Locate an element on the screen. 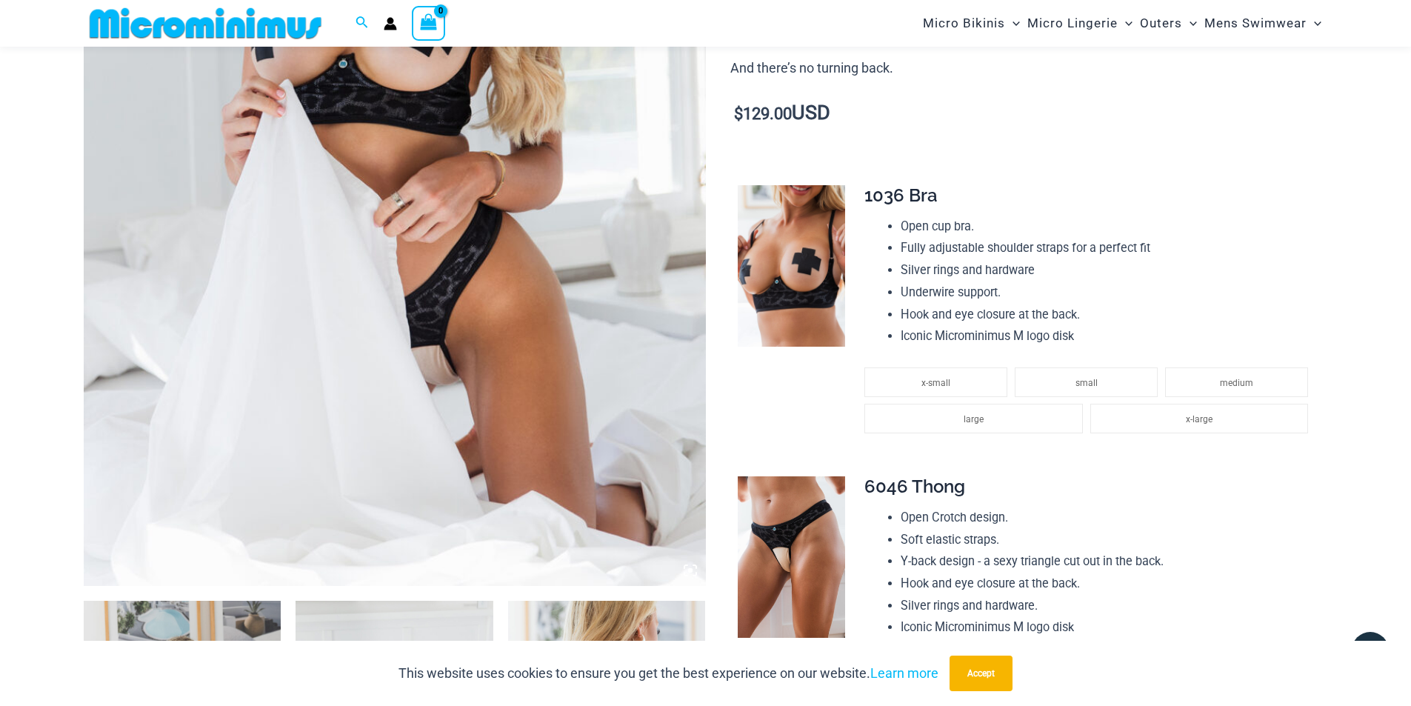  span: small is located at coordinates (1087, 383).